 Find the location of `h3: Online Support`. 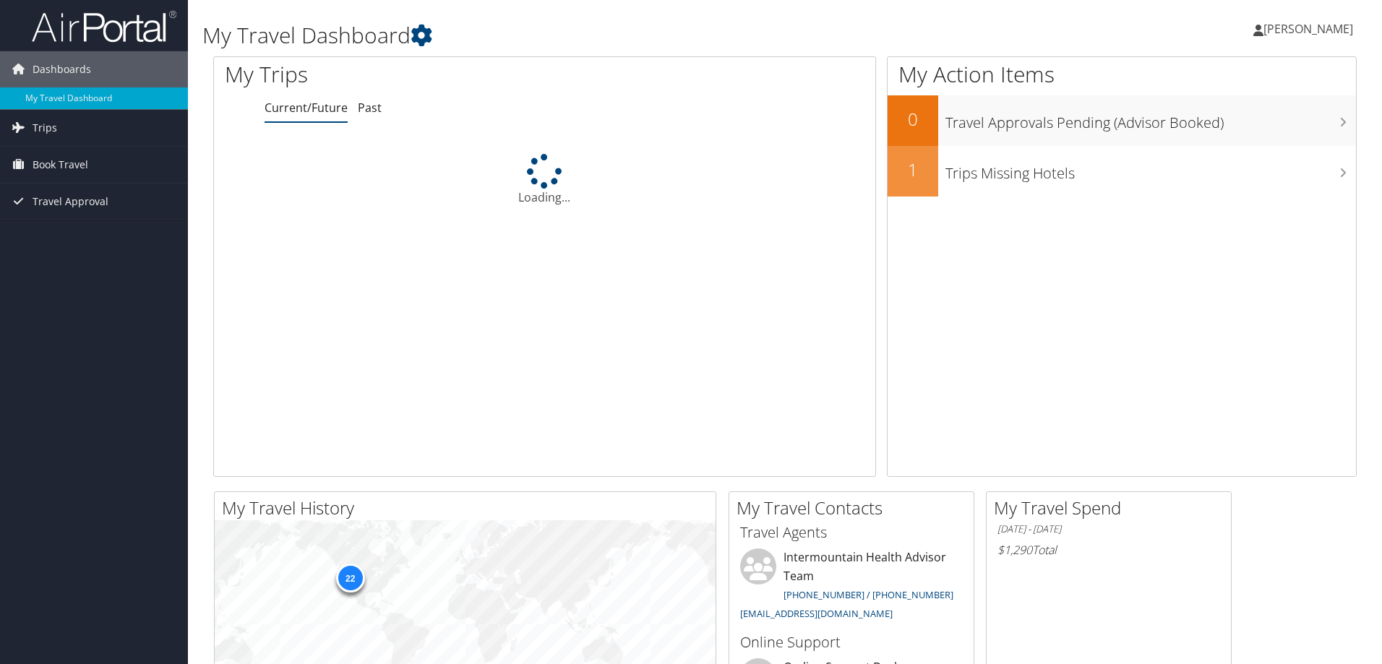

h3: Online Support is located at coordinates (852, 643).